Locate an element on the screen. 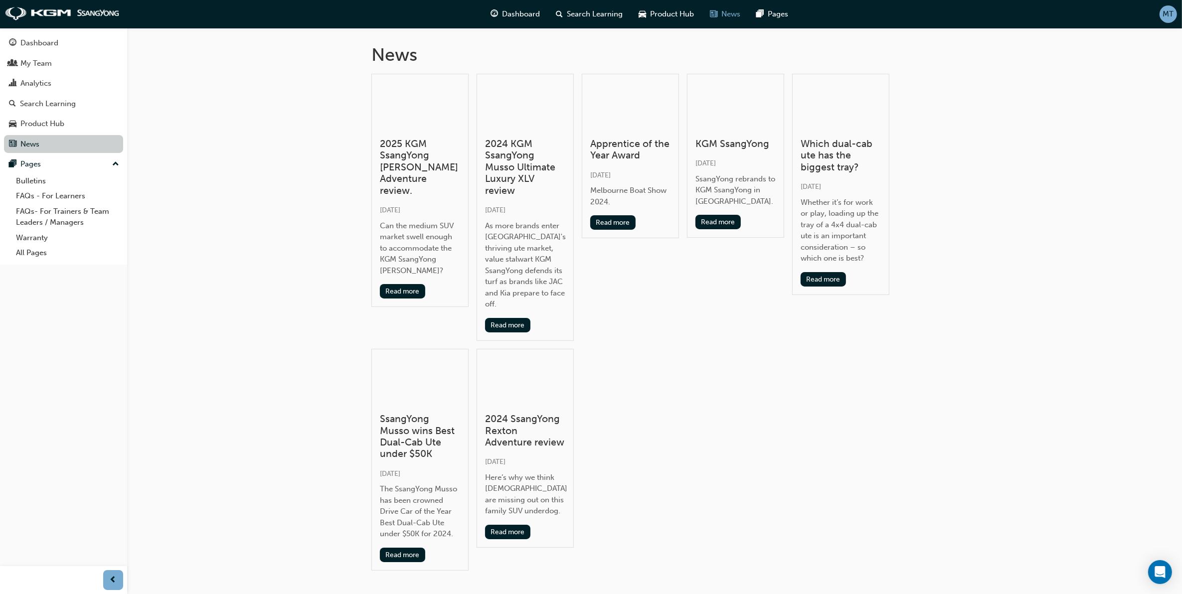  h3: Apprentice of the Year Award is located at coordinates (630, 150).